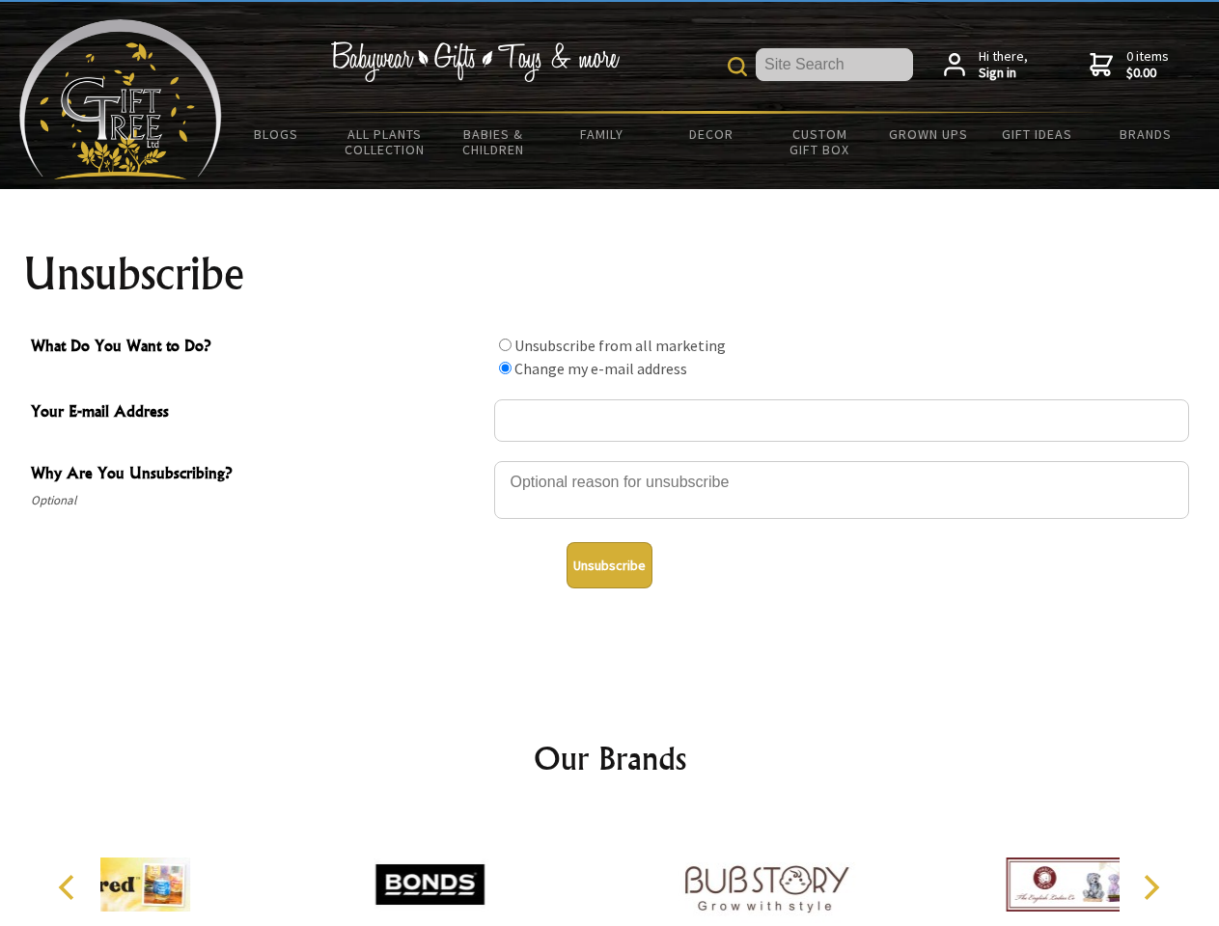  What do you see at coordinates (258, 413) in the screenshot?
I see `span: Your E-mail Address` at bounding box center [258, 413].